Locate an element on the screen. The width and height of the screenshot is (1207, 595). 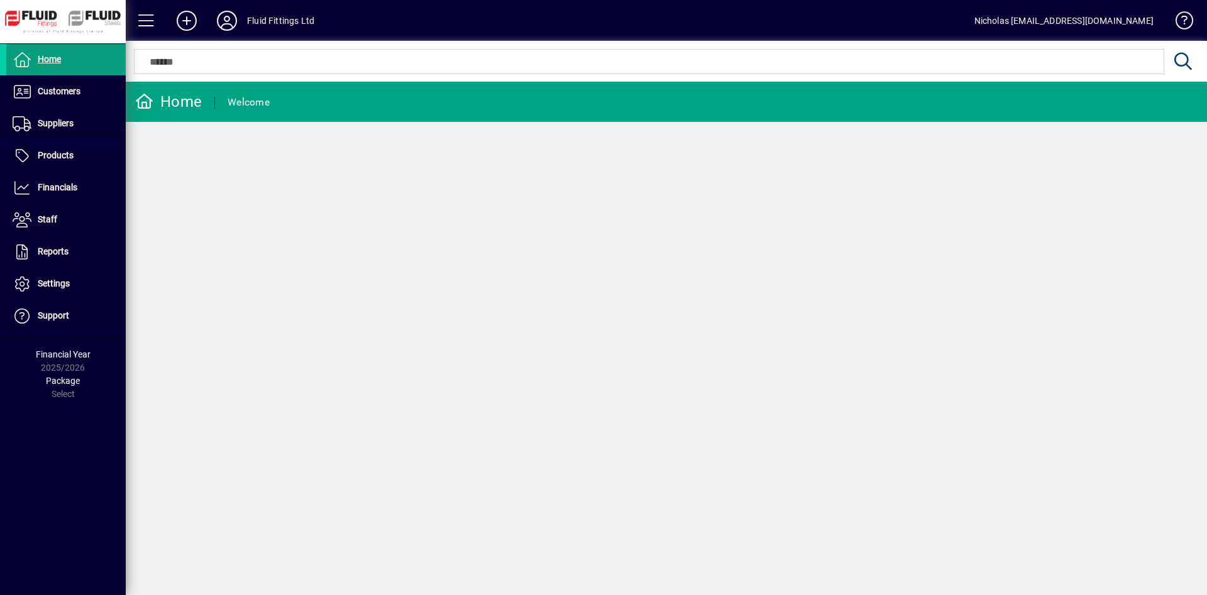
a: Products is located at coordinates (66, 156).